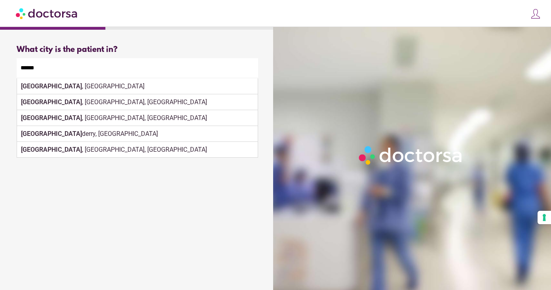 This screenshot has height=290, width=551. I want to click on div: Make sure the city you pick is where you need assistance., so click(137, 86).